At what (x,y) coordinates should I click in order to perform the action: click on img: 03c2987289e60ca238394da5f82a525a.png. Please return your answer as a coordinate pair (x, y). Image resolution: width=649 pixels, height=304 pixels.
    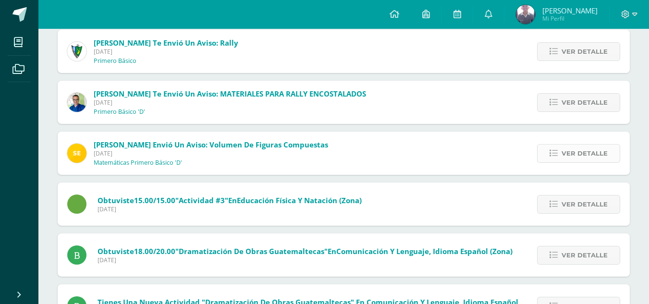
    Looking at the image, I should click on (77, 153).